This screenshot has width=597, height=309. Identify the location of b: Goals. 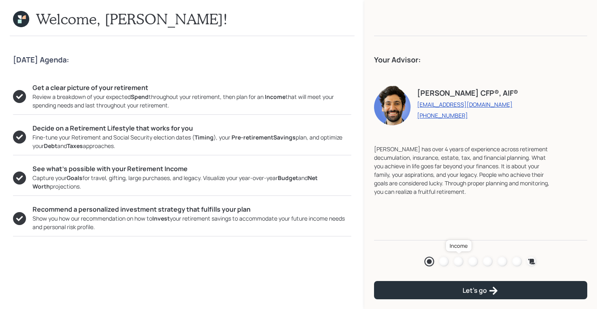
(74, 178).